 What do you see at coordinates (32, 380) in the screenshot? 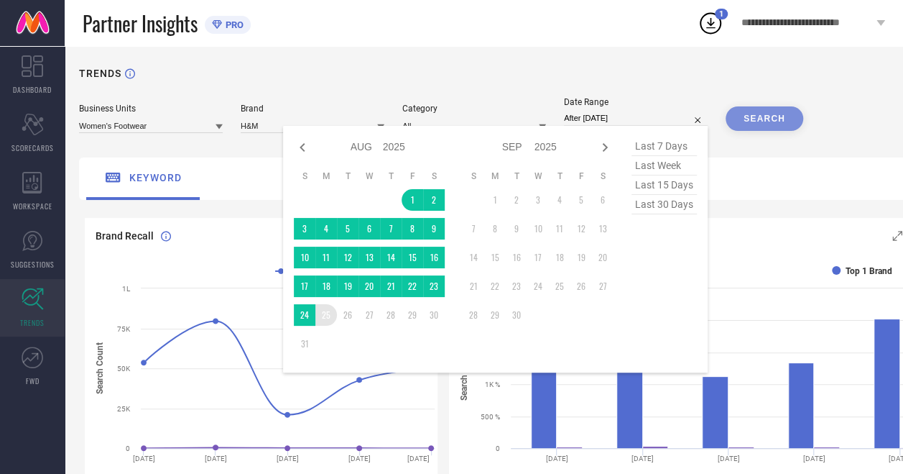
I see `span: FWD` at bounding box center [32, 380].